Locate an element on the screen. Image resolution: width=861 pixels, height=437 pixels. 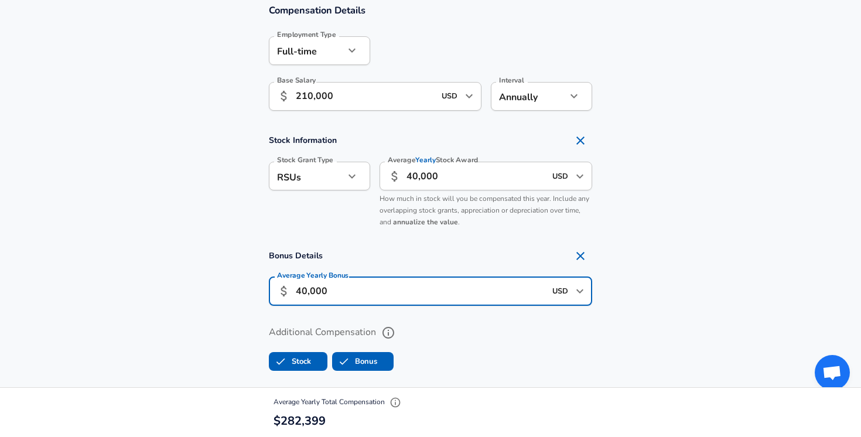
div: Annually is located at coordinates (529, 96).